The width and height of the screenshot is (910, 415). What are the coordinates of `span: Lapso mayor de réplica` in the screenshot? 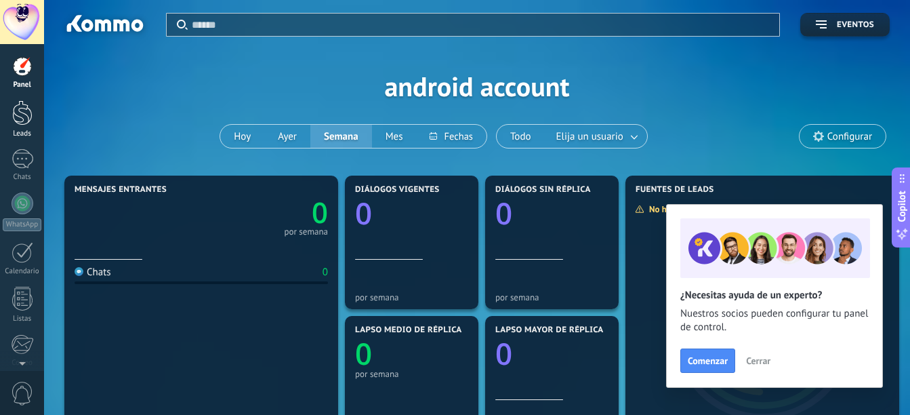 It's located at (549, 330).